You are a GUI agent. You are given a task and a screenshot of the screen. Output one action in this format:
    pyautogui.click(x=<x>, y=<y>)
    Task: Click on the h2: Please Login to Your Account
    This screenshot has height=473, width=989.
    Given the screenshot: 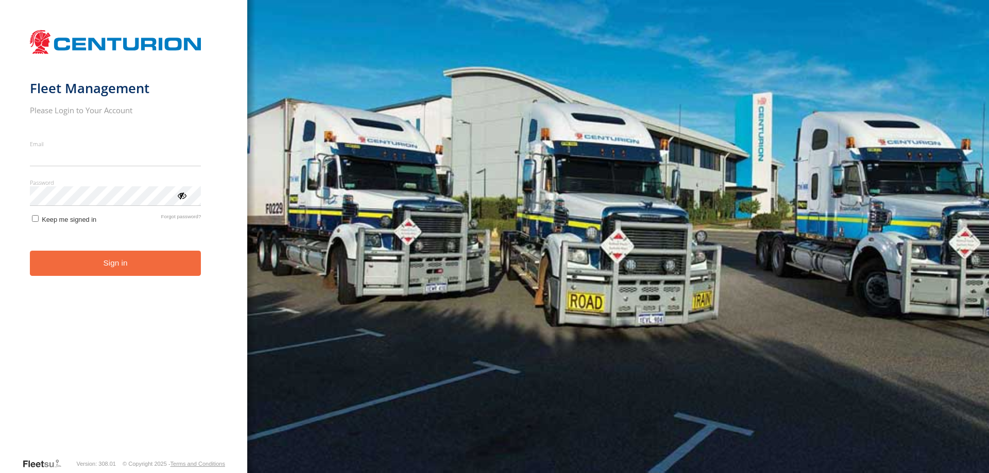 What is the action you would take?
    pyautogui.click(x=115, y=110)
    